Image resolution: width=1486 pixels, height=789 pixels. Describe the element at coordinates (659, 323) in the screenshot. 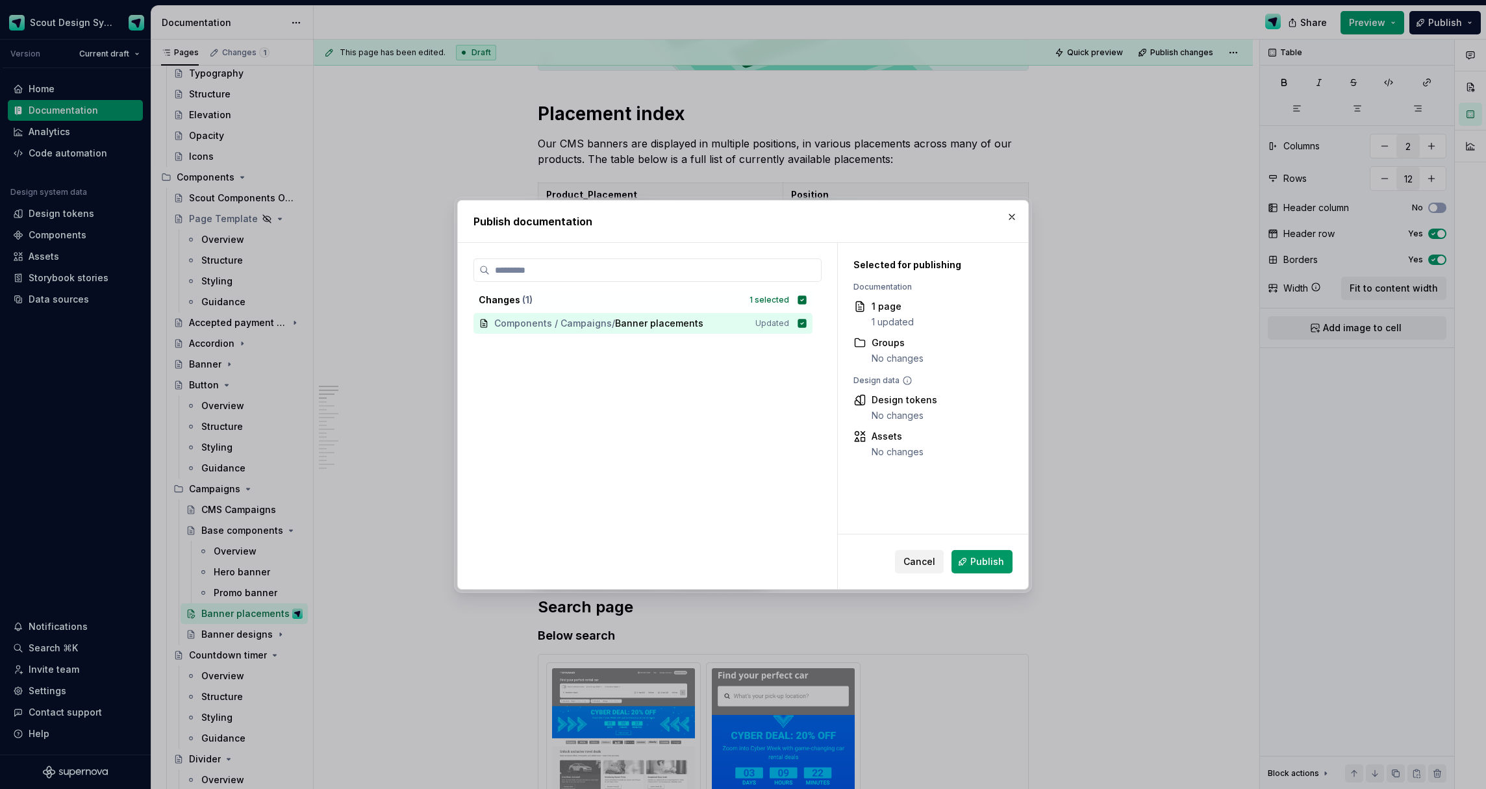

I see `span: Banner placements` at that location.